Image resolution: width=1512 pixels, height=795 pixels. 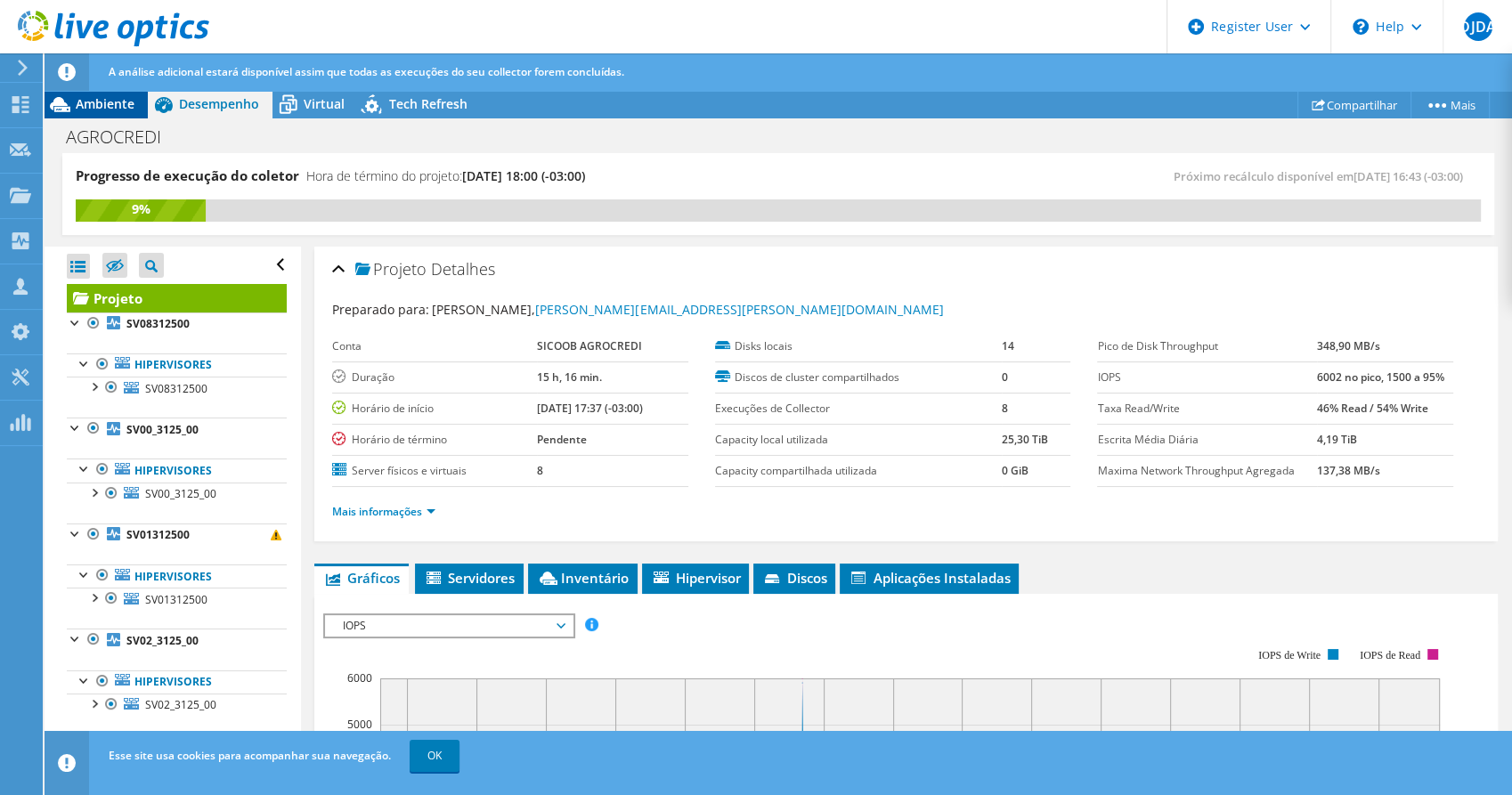 I want to click on label: Conta, so click(x=435, y=347).